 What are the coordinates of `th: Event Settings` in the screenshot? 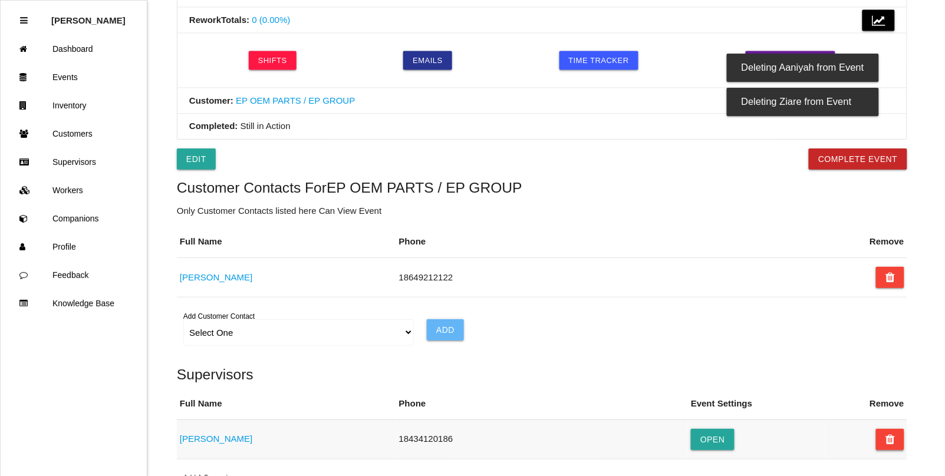 It's located at (756, 404).